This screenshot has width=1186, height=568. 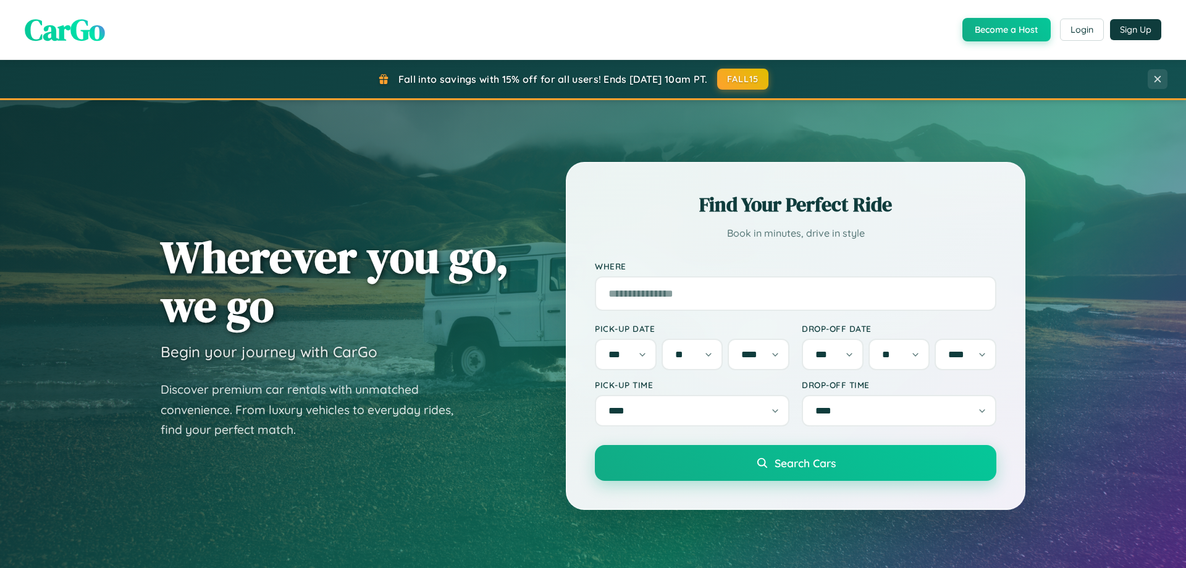 What do you see at coordinates (796, 205) in the screenshot?
I see `h2: Find Your Perfect Ride` at bounding box center [796, 205].